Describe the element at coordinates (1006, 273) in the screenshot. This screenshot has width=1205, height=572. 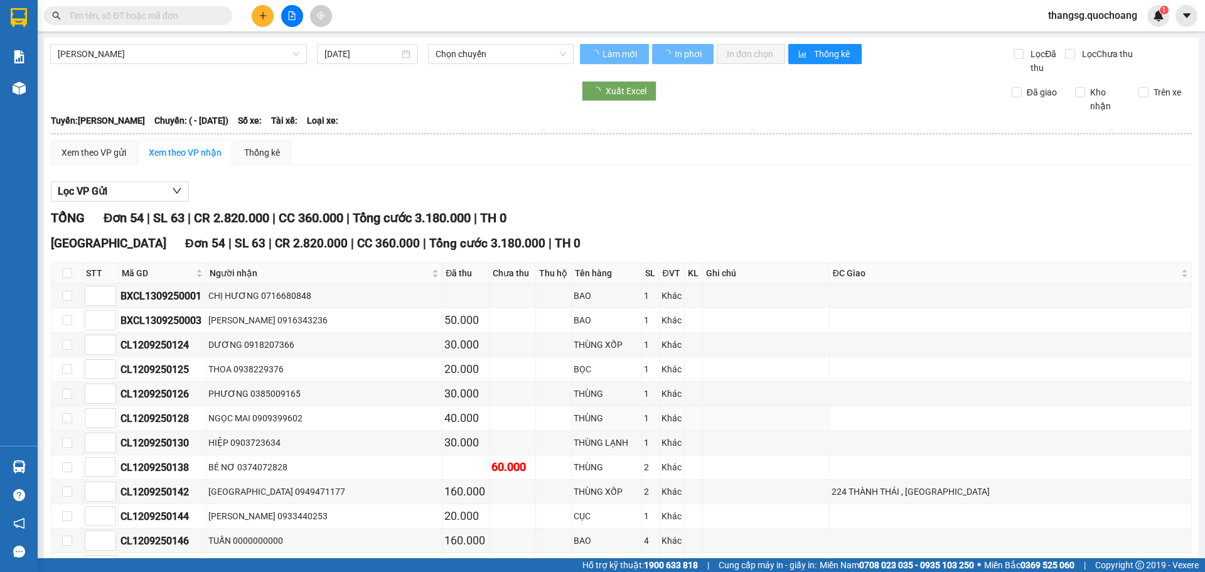
I see `span: ĐC Giao` at that location.